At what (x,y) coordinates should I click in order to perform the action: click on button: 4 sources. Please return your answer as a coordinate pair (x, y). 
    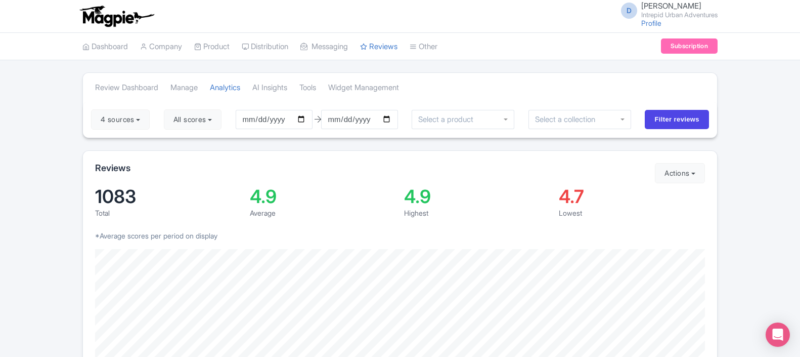
    Looking at the image, I should click on (120, 119).